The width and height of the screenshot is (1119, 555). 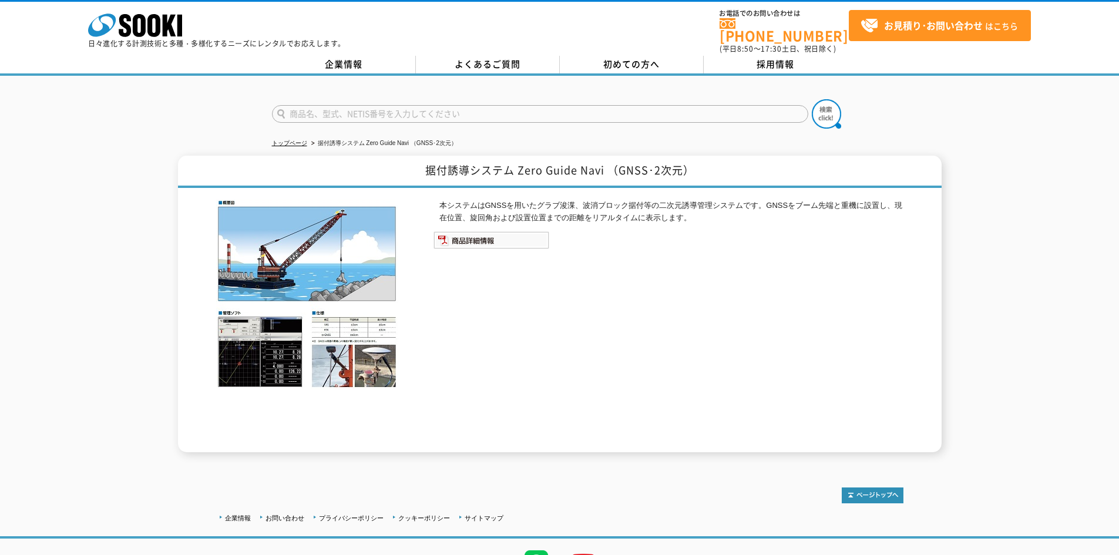 I want to click on span: はこちら, so click(x=939, y=26).